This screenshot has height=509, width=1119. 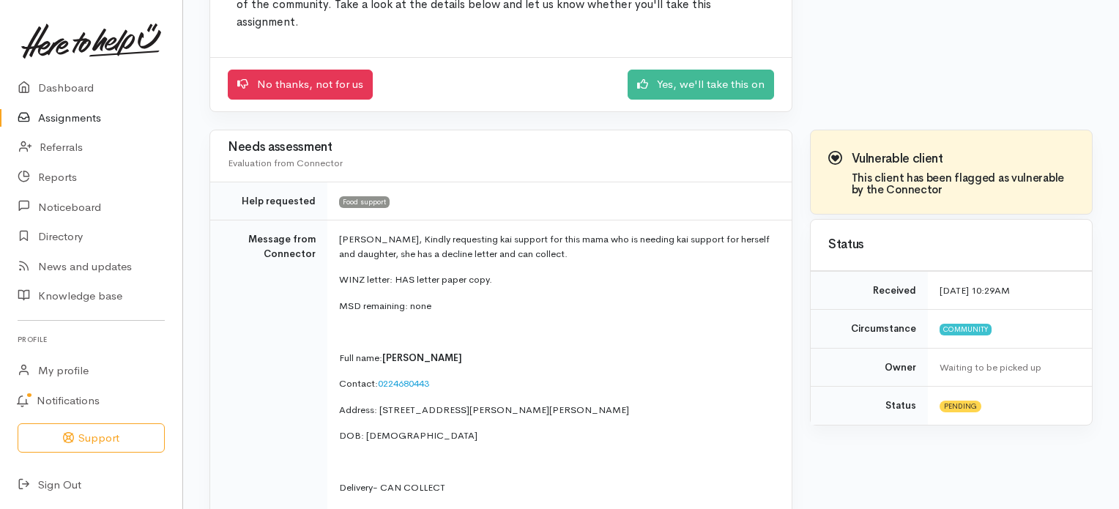 I want to click on h3: Status, so click(x=951, y=245).